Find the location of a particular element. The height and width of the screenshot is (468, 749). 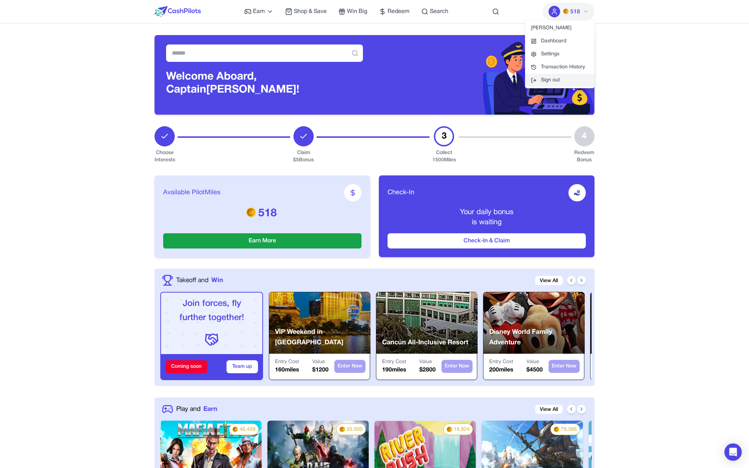

p: 160 miles is located at coordinates (287, 370).